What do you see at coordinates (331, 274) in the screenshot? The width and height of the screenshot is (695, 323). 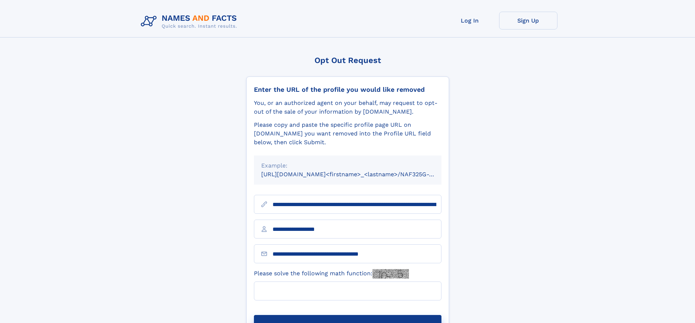 I see `label: Please solve the following math function:` at bounding box center [331, 274].